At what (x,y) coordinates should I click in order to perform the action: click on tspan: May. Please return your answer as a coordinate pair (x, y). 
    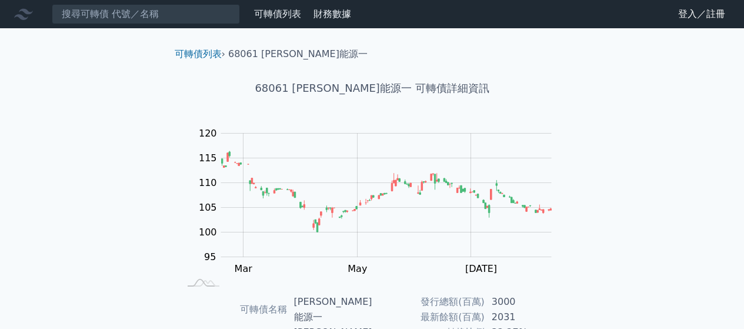
    Looking at the image, I should click on (357, 268).